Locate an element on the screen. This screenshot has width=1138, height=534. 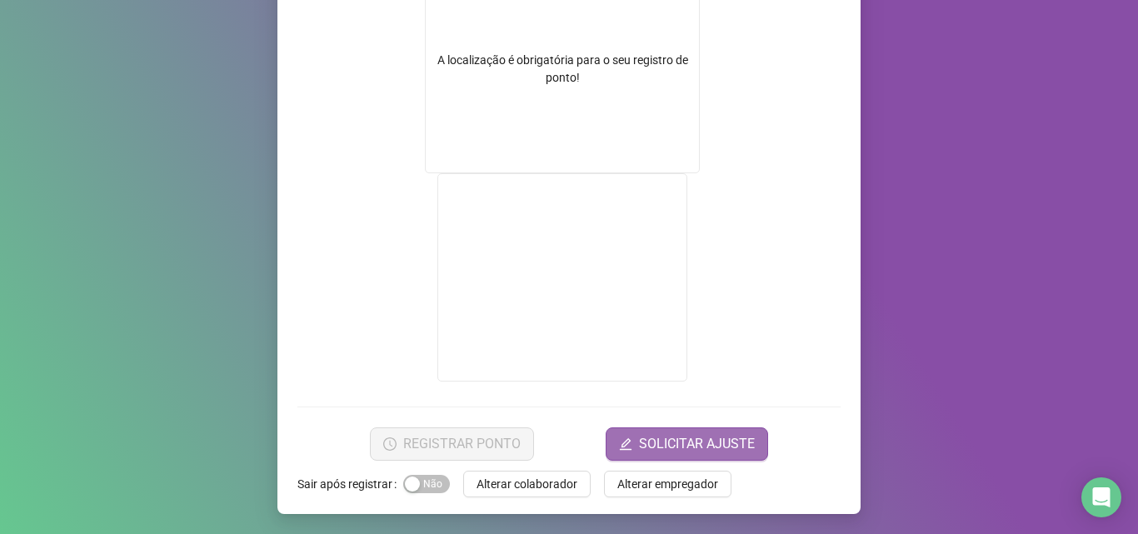
button: editSOLICITAR AJUSTE is located at coordinates (686, 444).